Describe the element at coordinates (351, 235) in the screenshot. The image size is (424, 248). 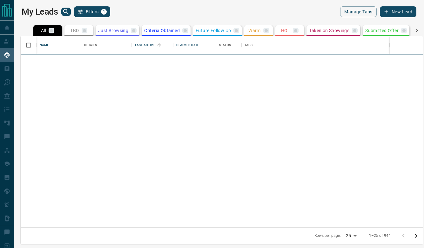
I see `div: 25` at that location.